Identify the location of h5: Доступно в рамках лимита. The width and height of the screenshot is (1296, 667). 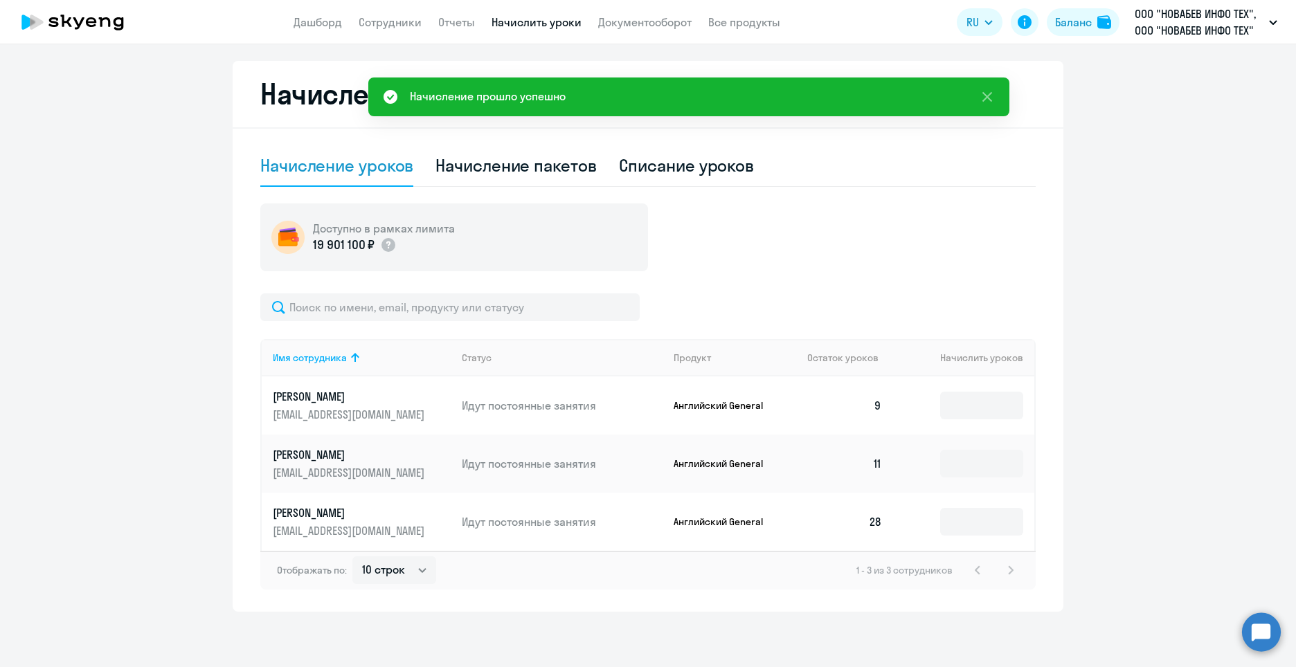
(384, 228).